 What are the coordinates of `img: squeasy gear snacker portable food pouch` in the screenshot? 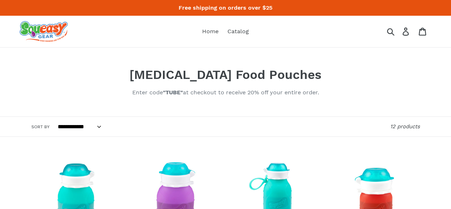 It's located at (44, 31).